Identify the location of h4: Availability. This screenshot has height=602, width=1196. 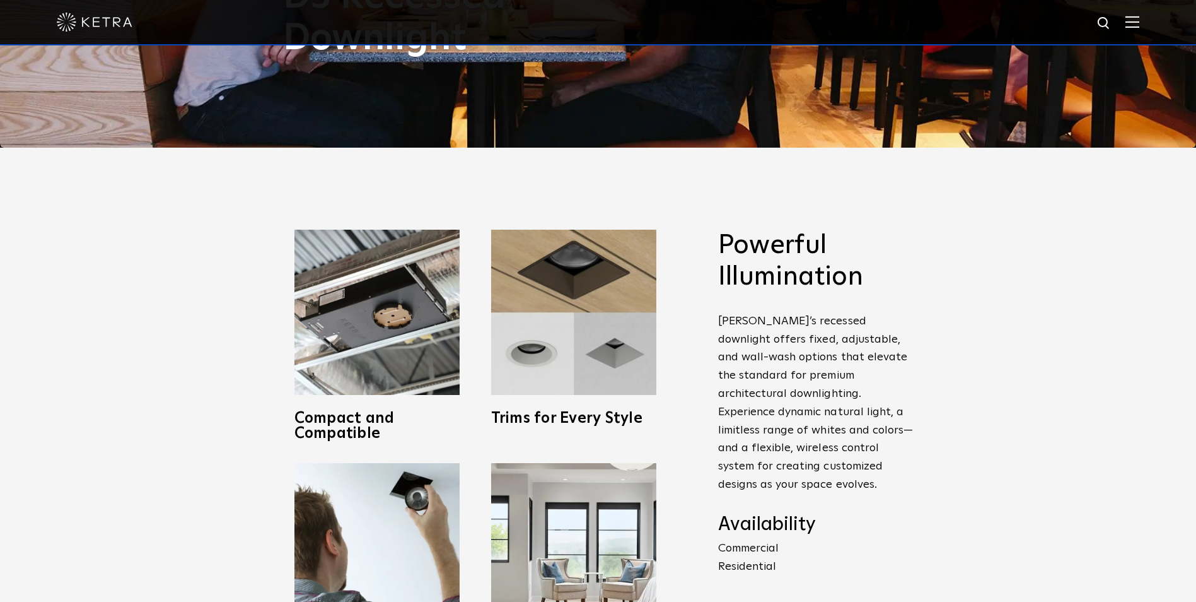
(816, 525).